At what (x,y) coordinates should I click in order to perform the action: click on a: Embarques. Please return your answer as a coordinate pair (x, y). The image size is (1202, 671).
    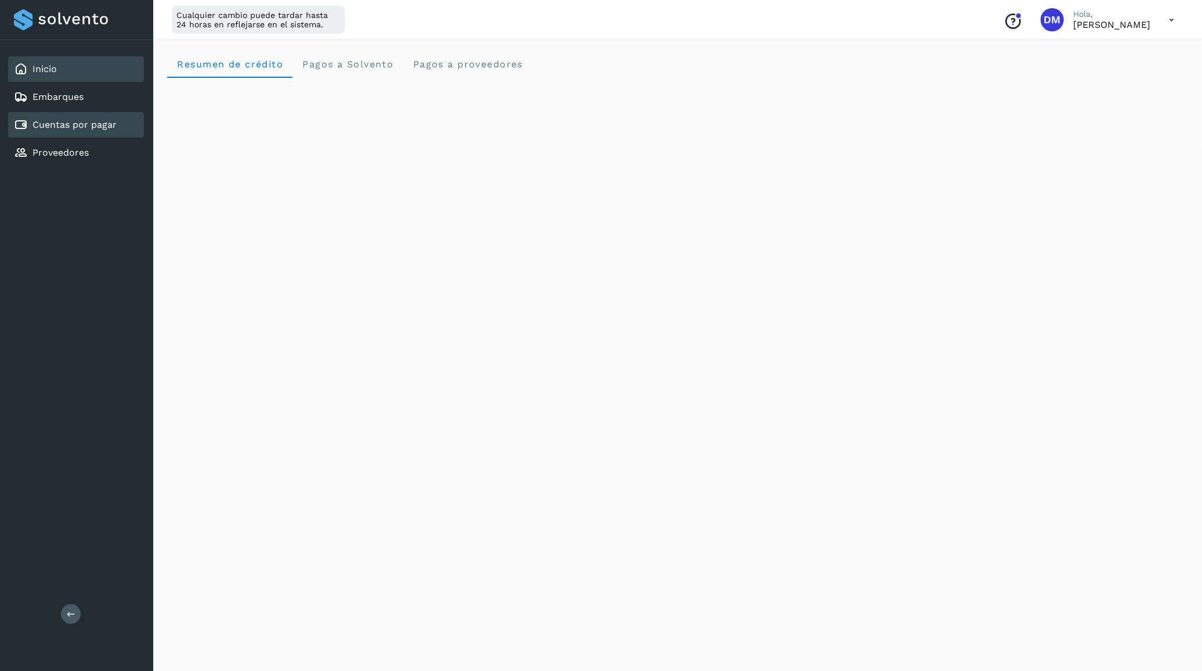
    Looking at the image, I should click on (58, 96).